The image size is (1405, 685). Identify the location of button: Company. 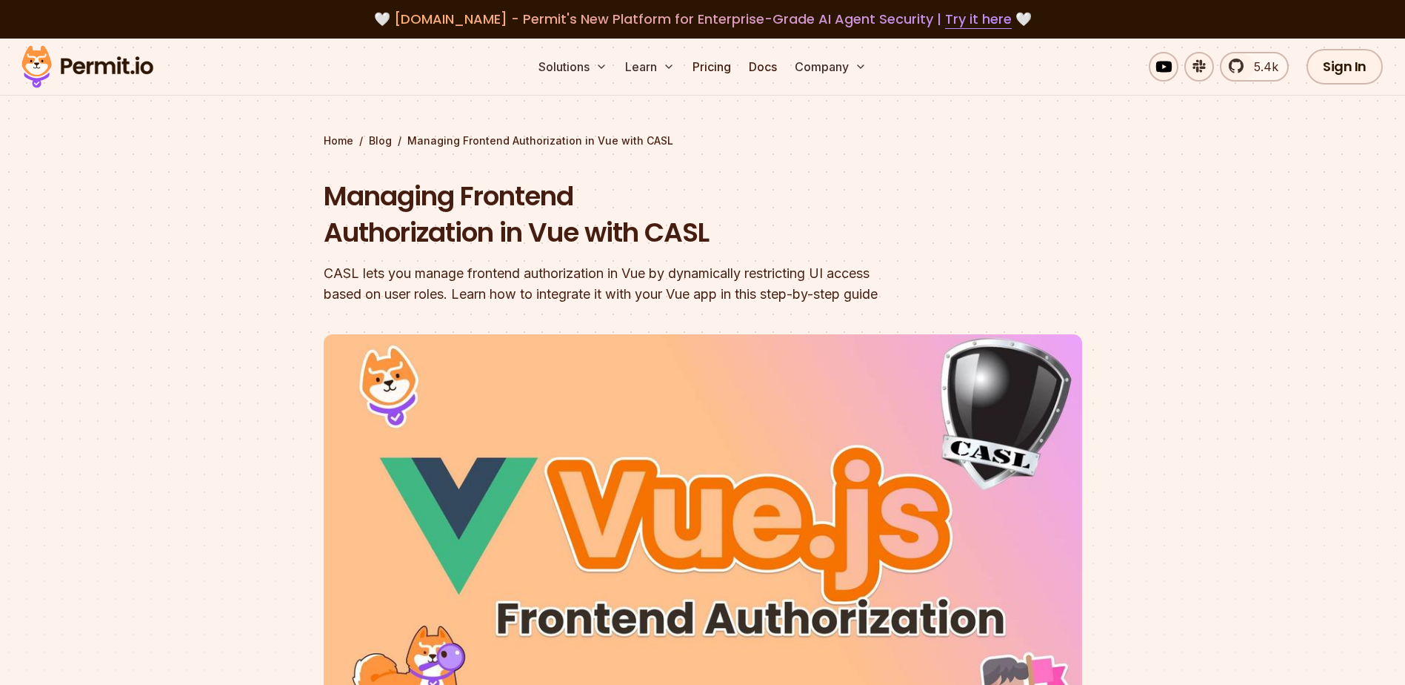
(831, 67).